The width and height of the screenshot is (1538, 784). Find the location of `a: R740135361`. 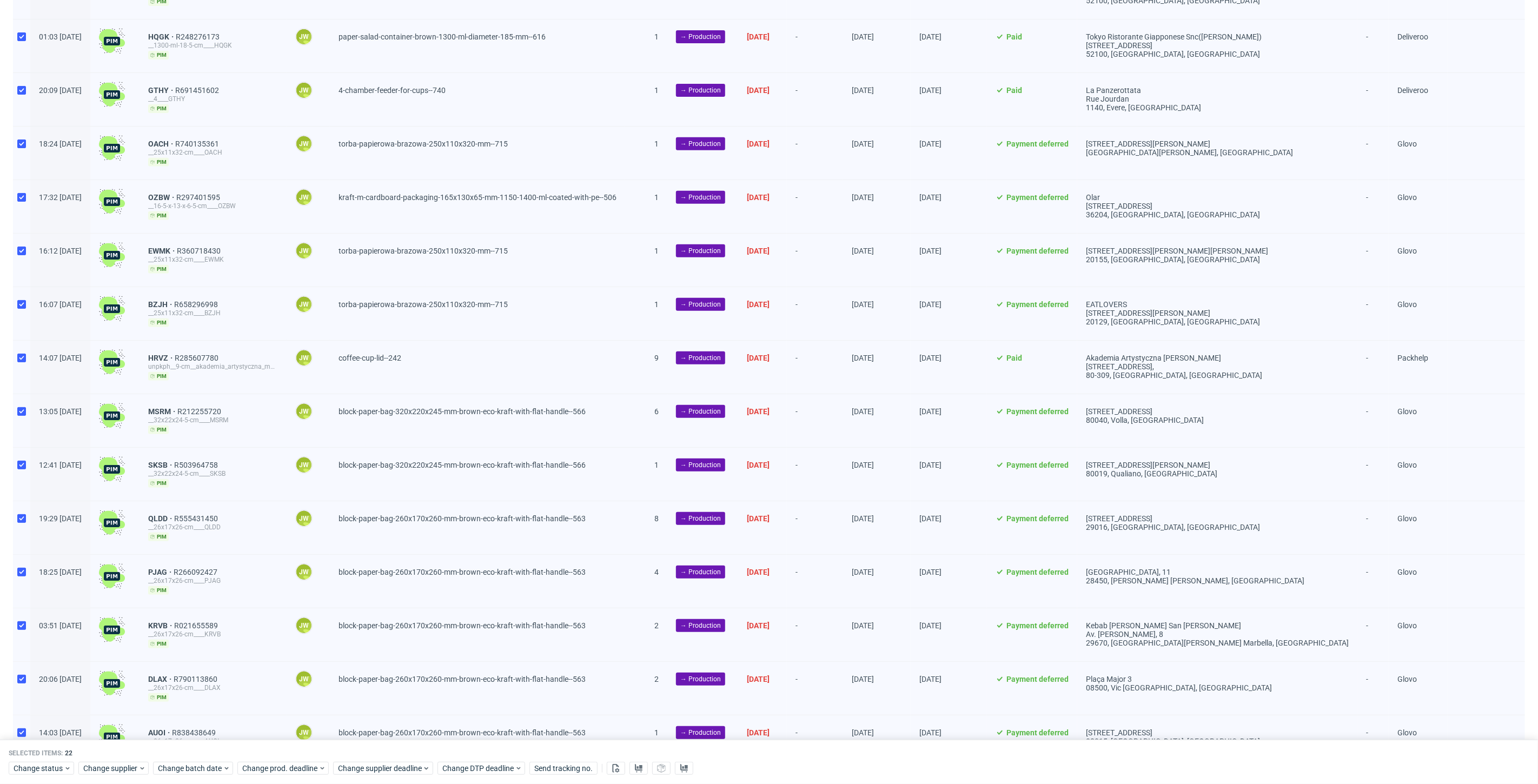

a: R740135361 is located at coordinates (198, 144).